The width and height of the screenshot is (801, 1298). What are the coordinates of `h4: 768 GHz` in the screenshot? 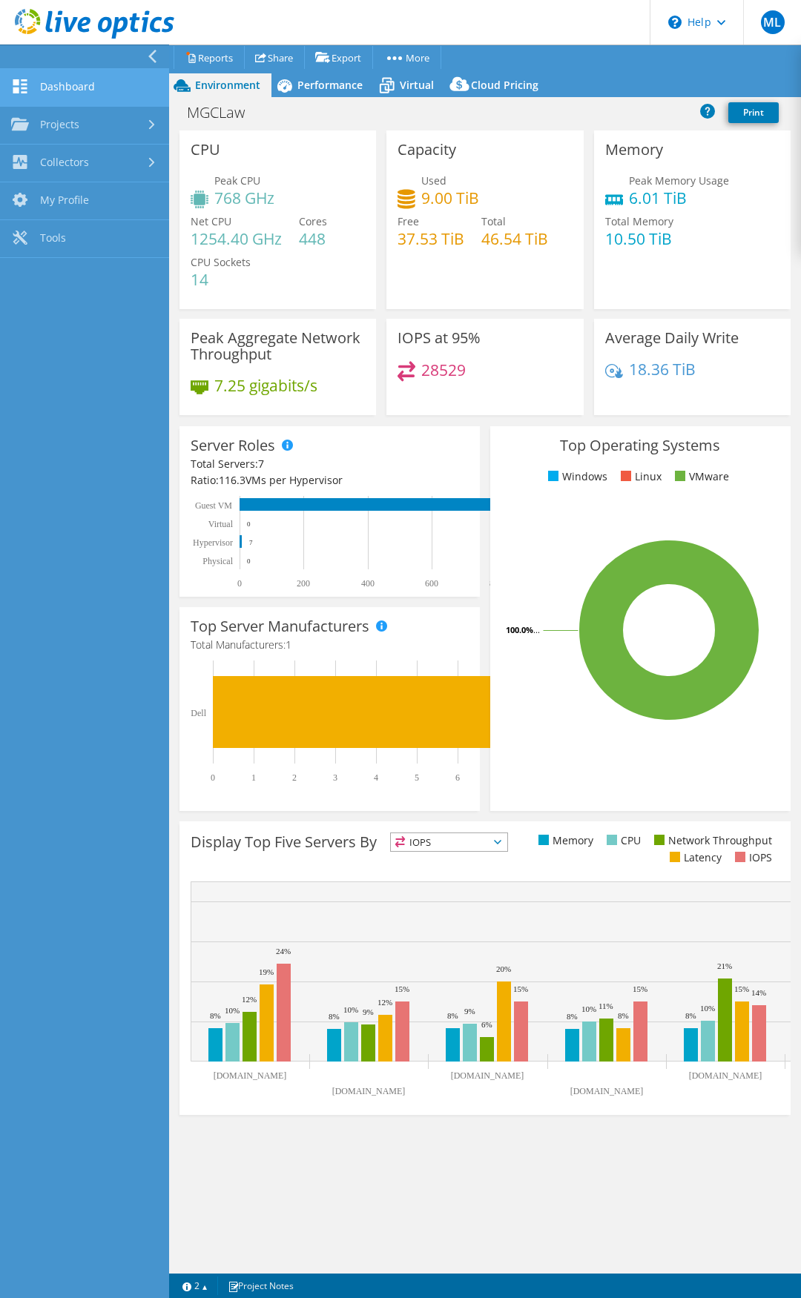 It's located at (244, 198).